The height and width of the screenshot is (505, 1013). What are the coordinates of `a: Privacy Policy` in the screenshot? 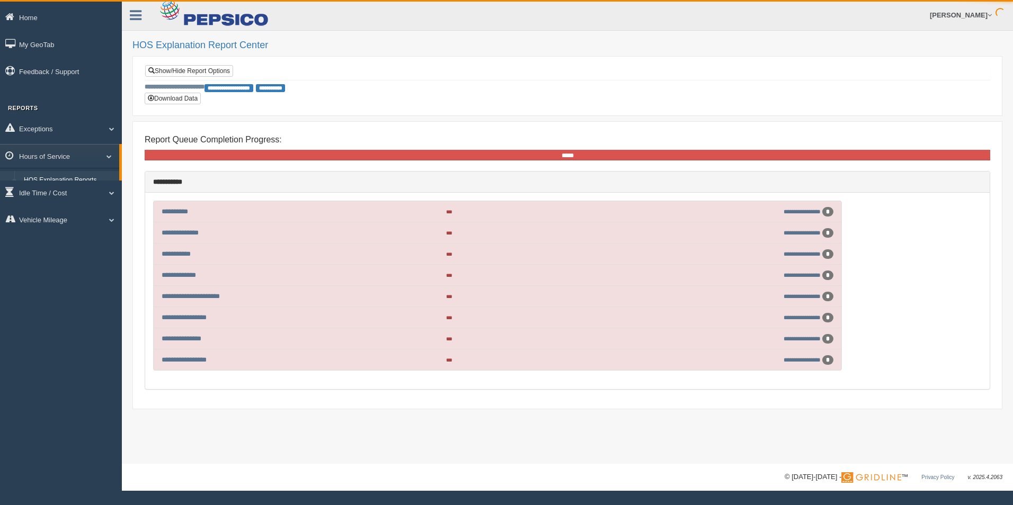 It's located at (938, 477).